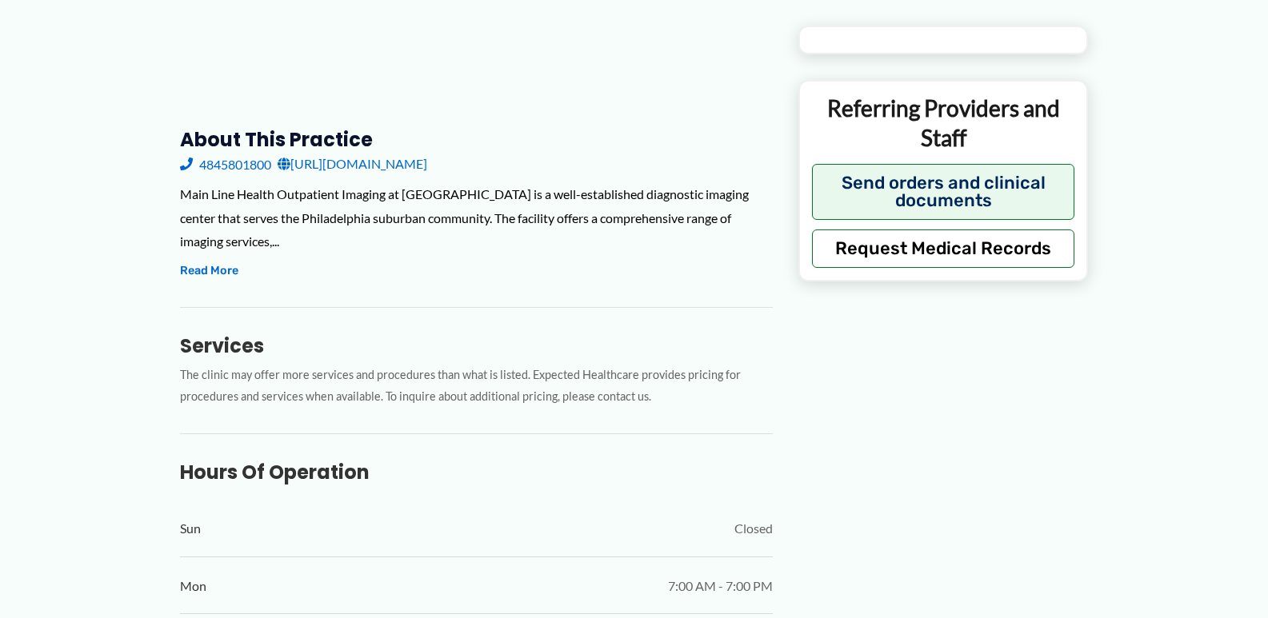 This screenshot has width=1268, height=618. I want to click on span: Sun, so click(190, 529).